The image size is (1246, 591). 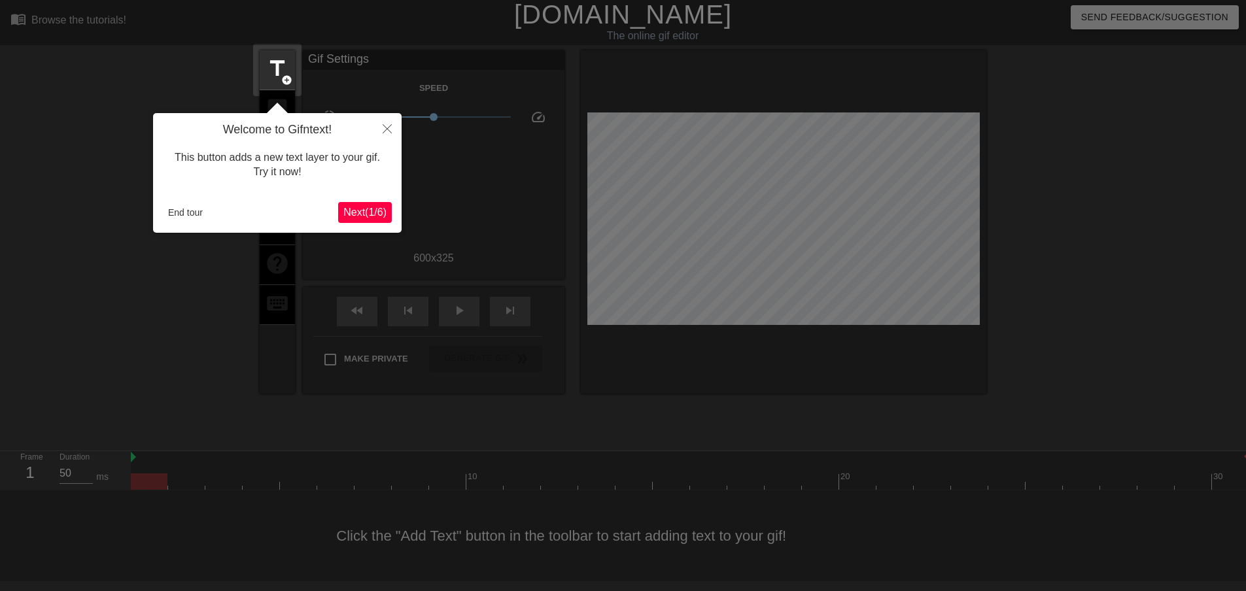 I want to click on button: End tour, so click(x=185, y=213).